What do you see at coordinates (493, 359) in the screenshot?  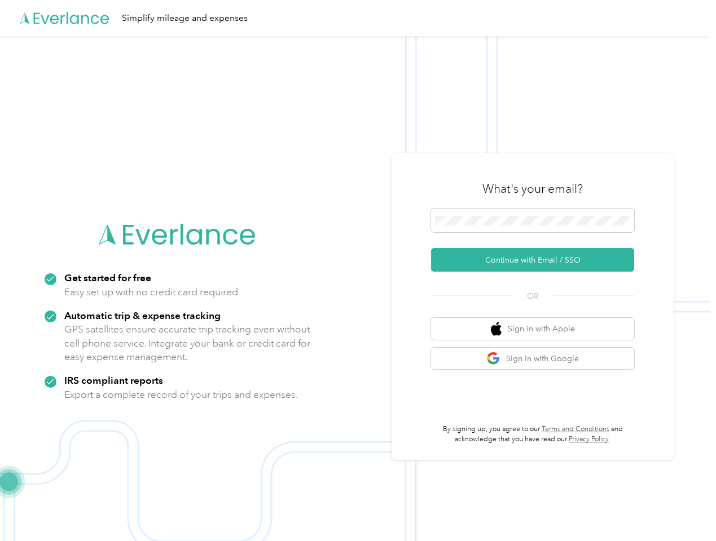 I see `img: google logo` at bounding box center [493, 359].